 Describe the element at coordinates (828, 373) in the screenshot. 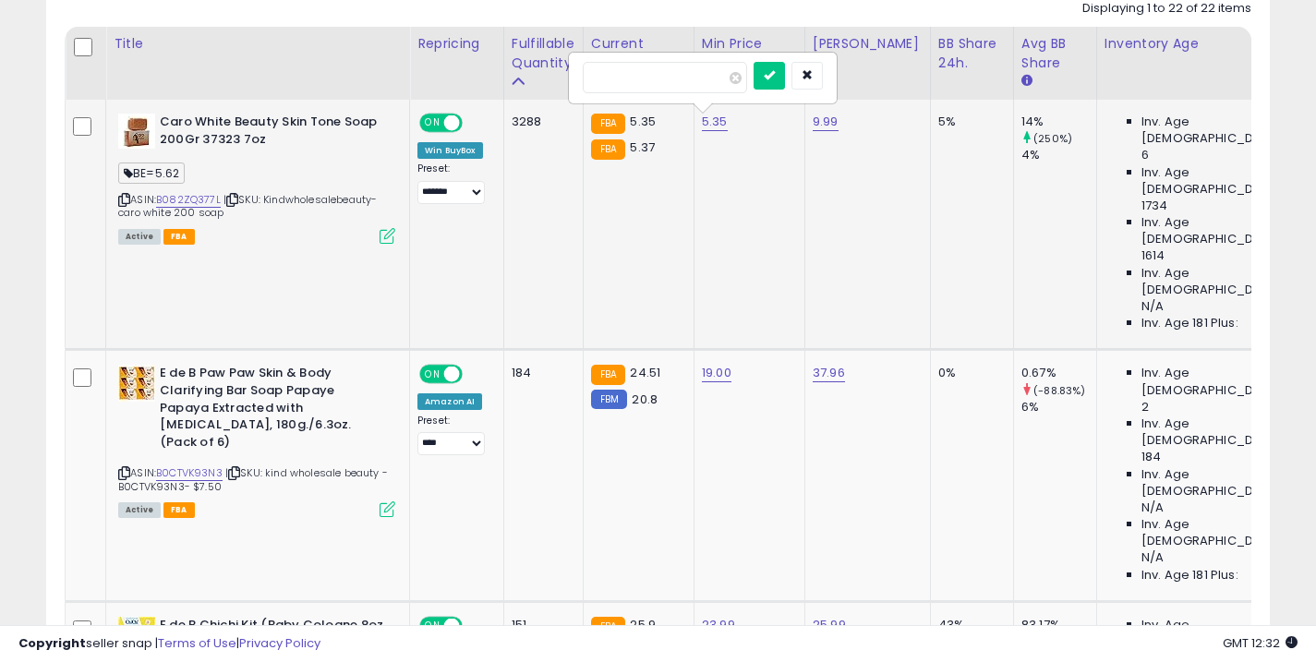

I see `a: 37.96` at that location.